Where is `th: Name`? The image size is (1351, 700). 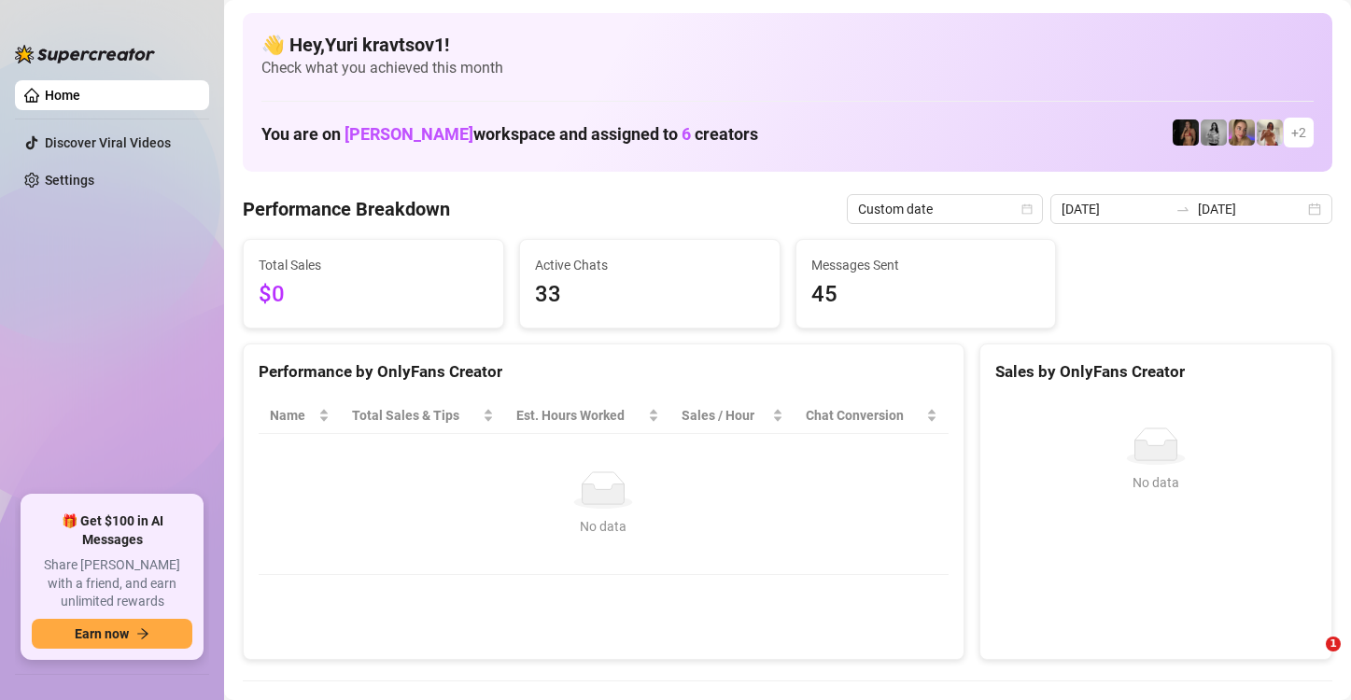
th: Name is located at coordinates (300, 415).